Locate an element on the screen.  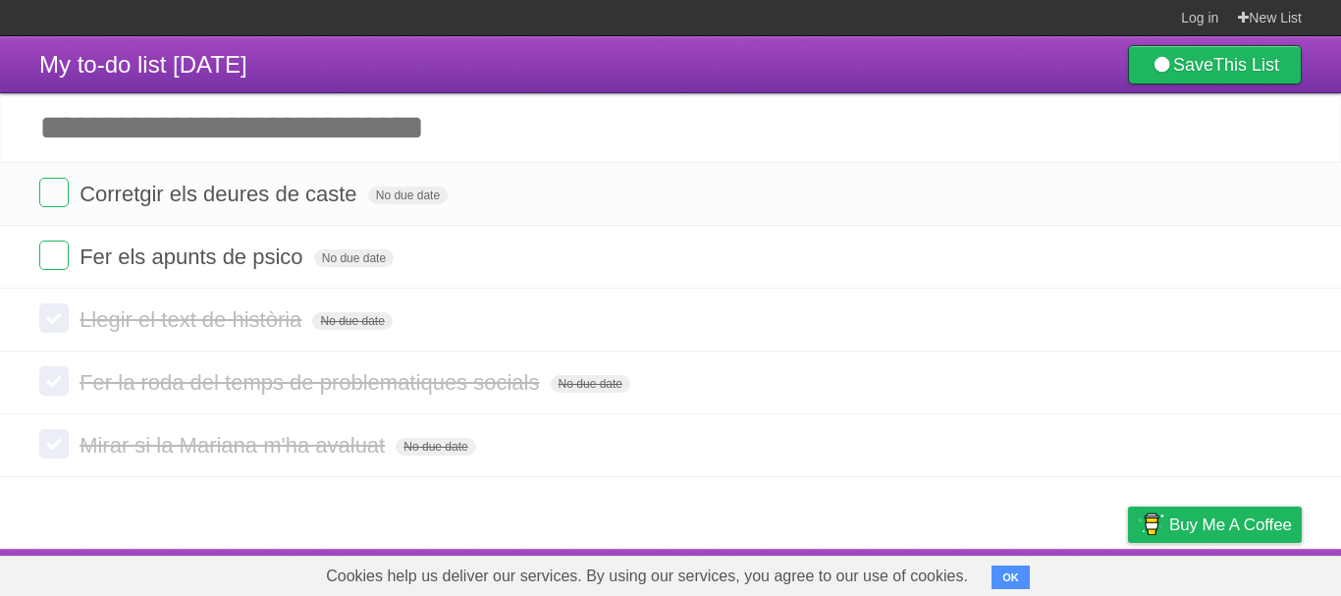
a: Privacy is located at coordinates (1128, 572).